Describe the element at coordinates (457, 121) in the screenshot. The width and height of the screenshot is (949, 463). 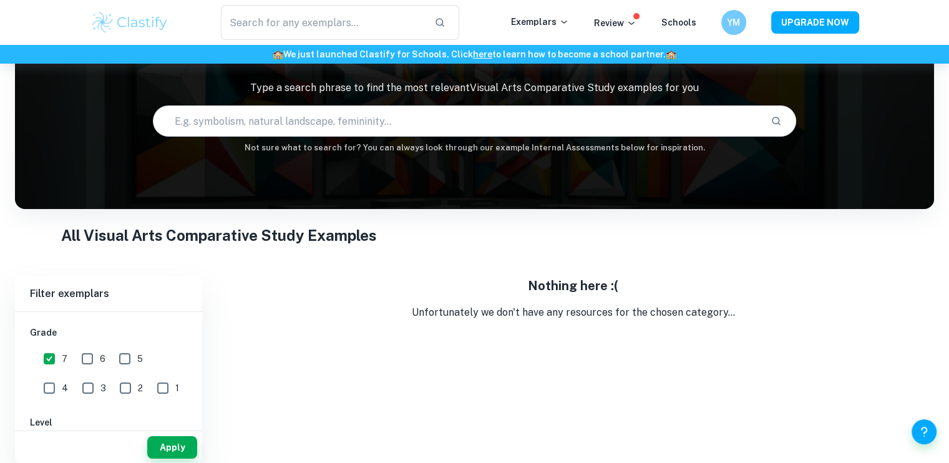
I see `input: E.g. symbolism, natural landscape, femininity...` at that location.